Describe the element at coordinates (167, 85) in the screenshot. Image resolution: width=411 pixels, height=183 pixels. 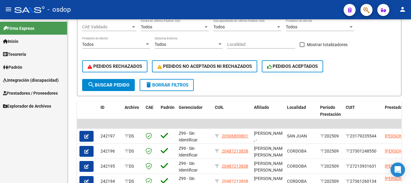
I see `button: Borrar Filtros` at that location.